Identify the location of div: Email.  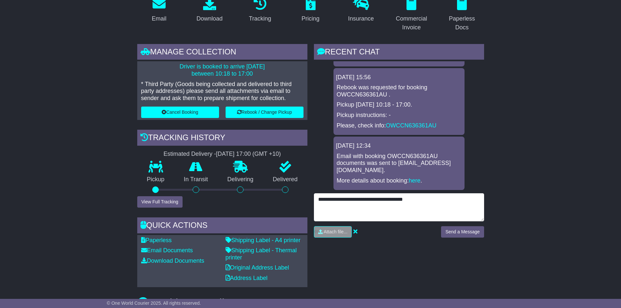
(159, 19).